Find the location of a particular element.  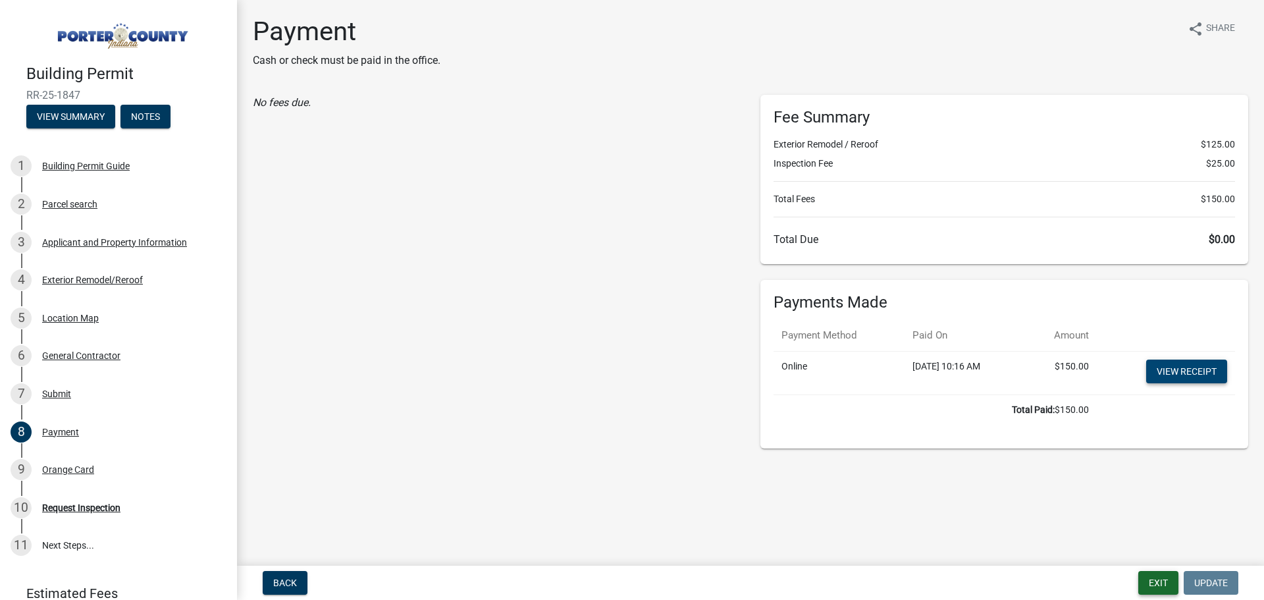

span: Update is located at coordinates (1211, 583).